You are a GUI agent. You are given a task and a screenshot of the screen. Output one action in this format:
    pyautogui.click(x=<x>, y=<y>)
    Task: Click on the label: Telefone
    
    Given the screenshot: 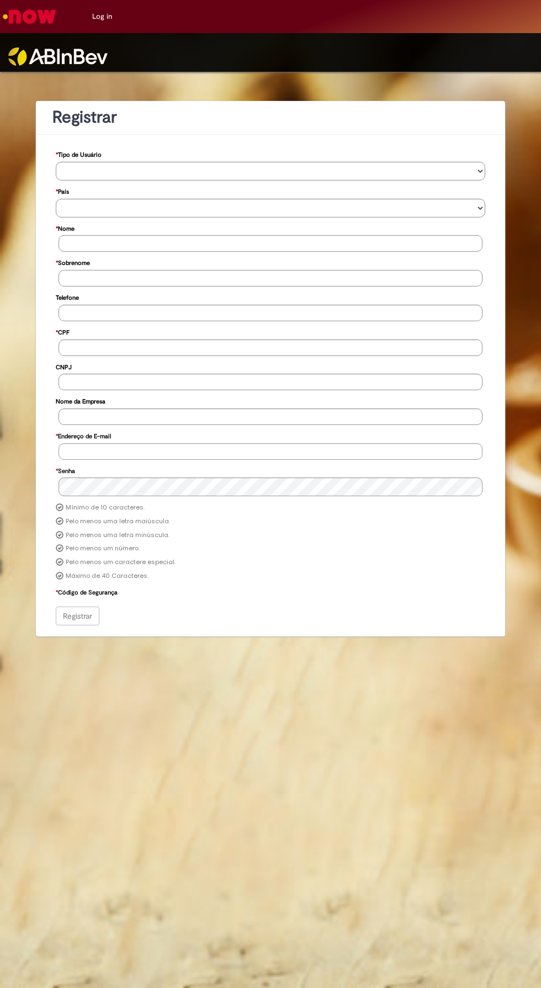 What is the action you would take?
    pyautogui.click(x=67, y=296)
    